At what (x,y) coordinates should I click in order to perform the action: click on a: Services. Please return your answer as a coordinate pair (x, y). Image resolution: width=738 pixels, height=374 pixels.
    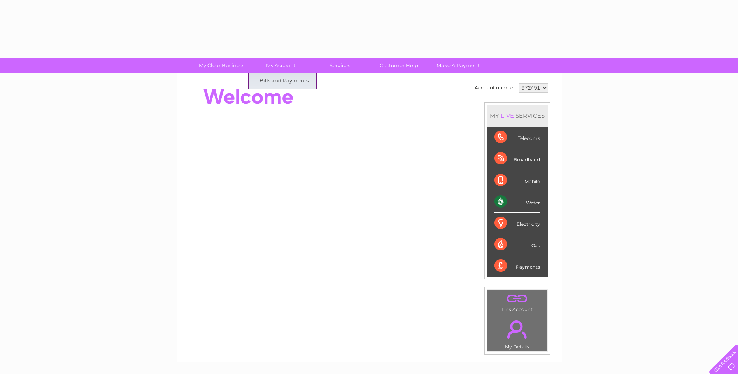
    Looking at the image, I should click on (340, 65).